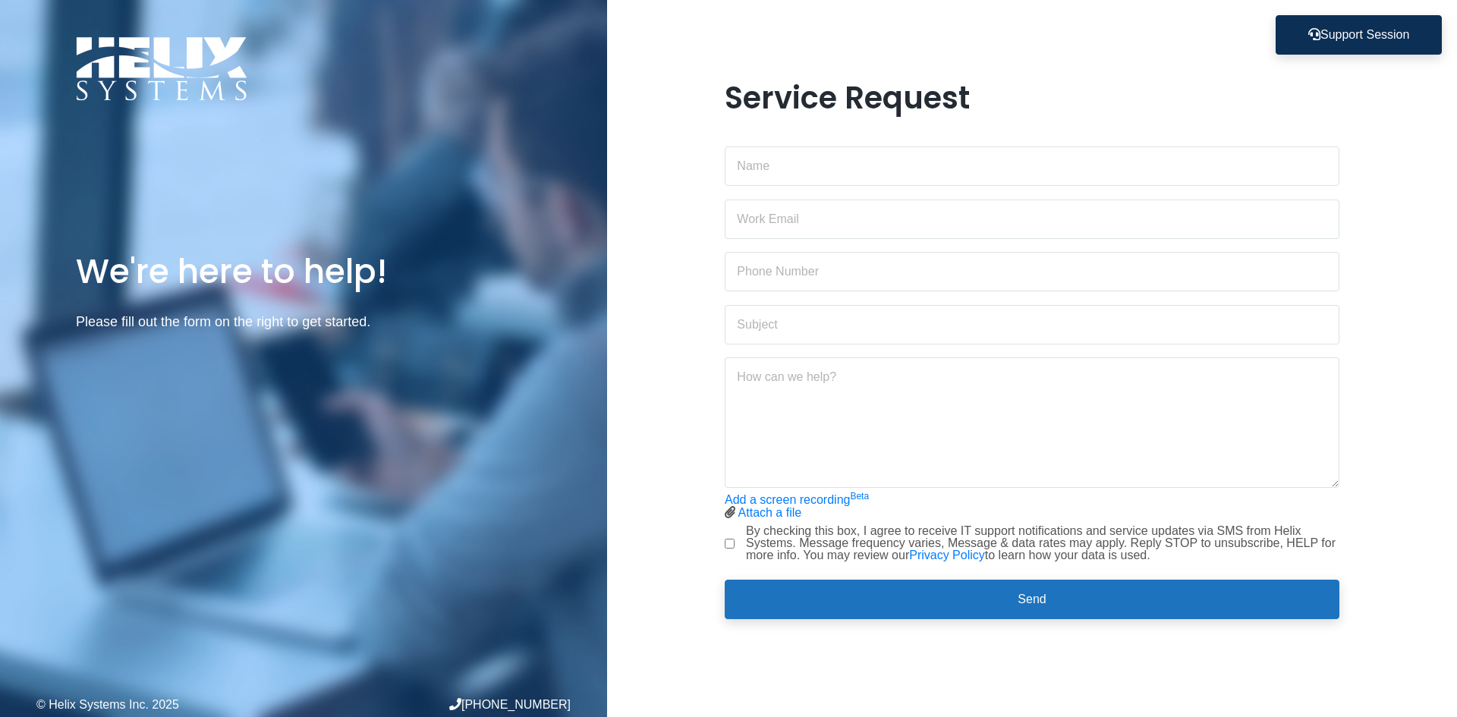 This screenshot has height=717, width=1457. I want to click on h1: We're here to help!, so click(304, 271).